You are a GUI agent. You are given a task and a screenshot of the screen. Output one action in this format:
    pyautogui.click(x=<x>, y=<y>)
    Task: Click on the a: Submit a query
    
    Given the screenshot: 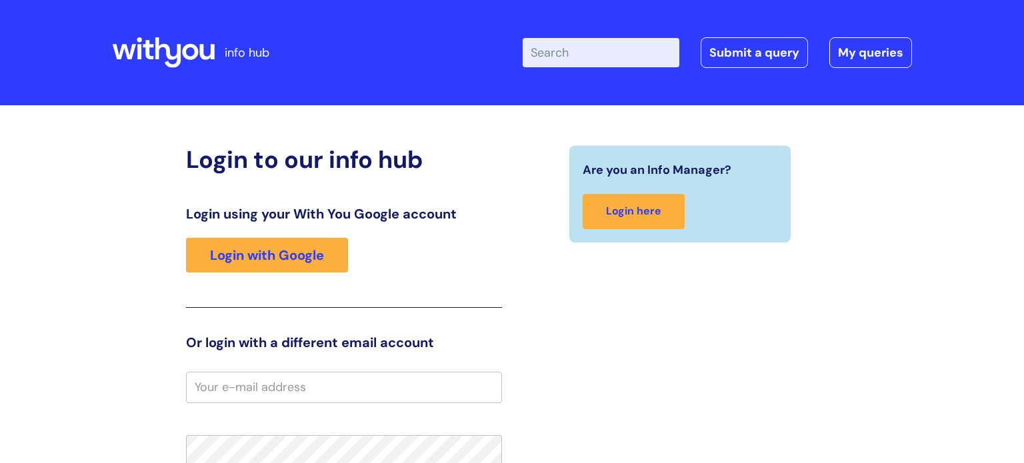 What is the action you would take?
    pyautogui.click(x=754, y=53)
    